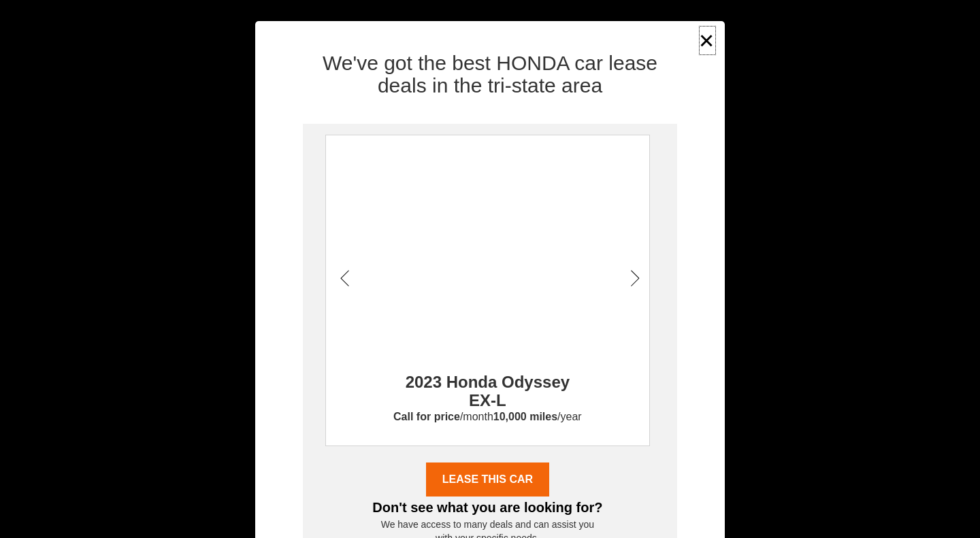 The height and width of the screenshot is (538, 980). Describe the element at coordinates (487, 417) in the screenshot. I see `p: /month /year` at that location.